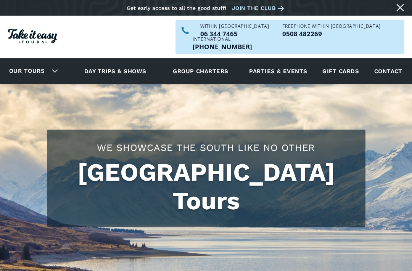 The height and width of the screenshot is (271, 412). Describe the element at coordinates (200, 71) in the screenshot. I see `a: Group charters` at that location.